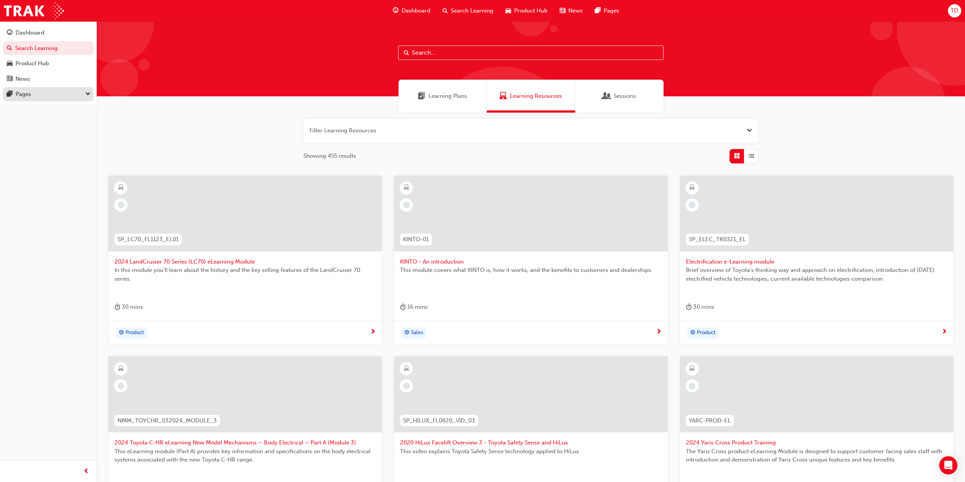 This screenshot has width=965, height=482. Describe the element at coordinates (417, 333) in the screenshot. I see `span: Sales` at that location.